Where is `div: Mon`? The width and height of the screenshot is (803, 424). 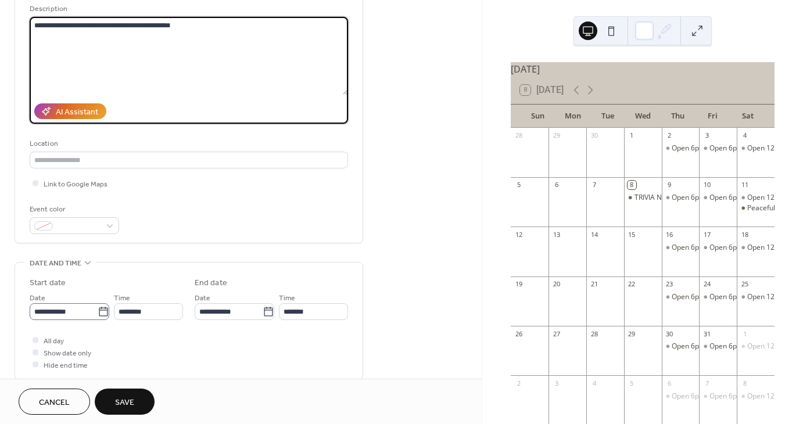
div: Mon is located at coordinates (573, 116).